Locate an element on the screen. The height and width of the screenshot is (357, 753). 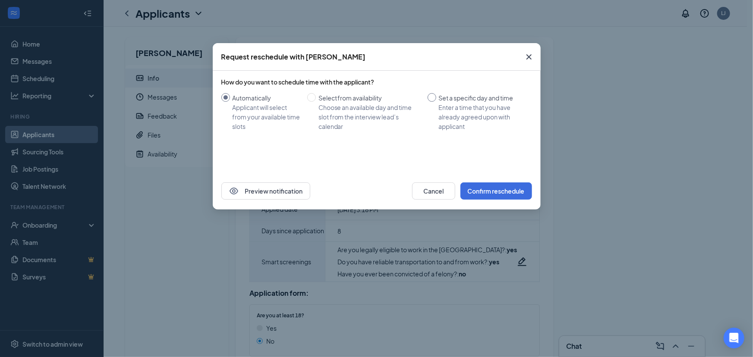
div: Automatically is located at coordinates (266, 98).